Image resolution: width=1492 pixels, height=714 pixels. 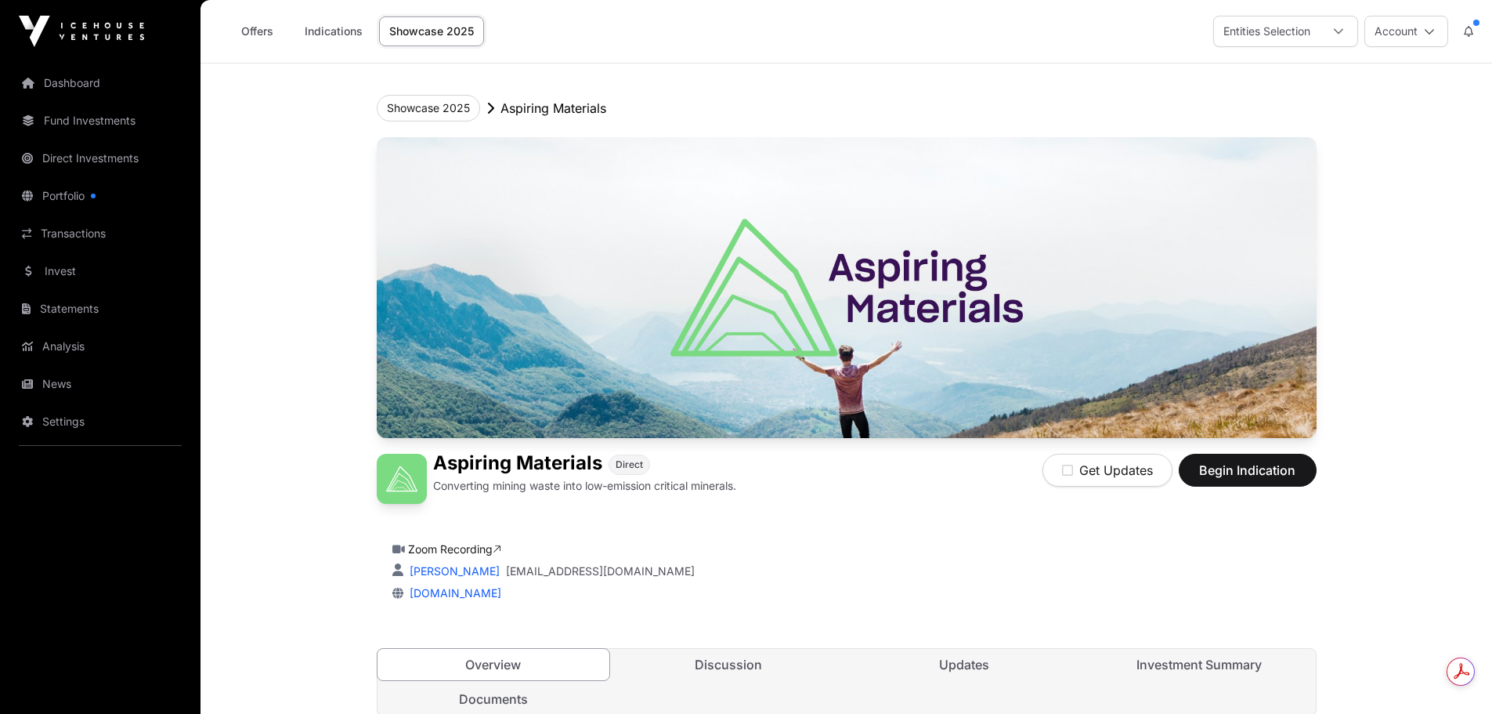 What do you see at coordinates (257, 31) in the screenshot?
I see `a: Offers` at bounding box center [257, 31].